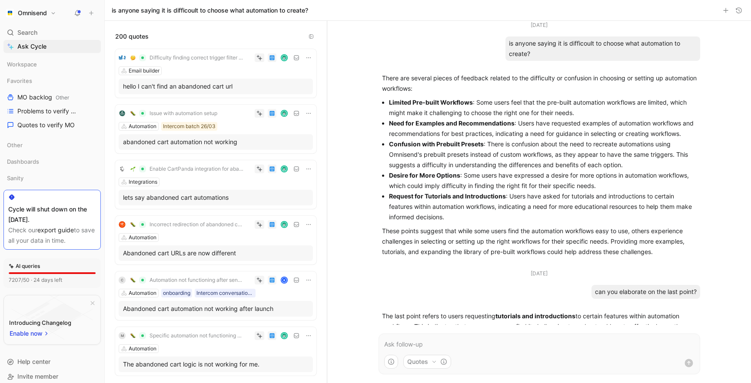 The image size is (751, 383). Describe the element at coordinates (34, 362) in the screenshot. I see `span: Help center` at that location.